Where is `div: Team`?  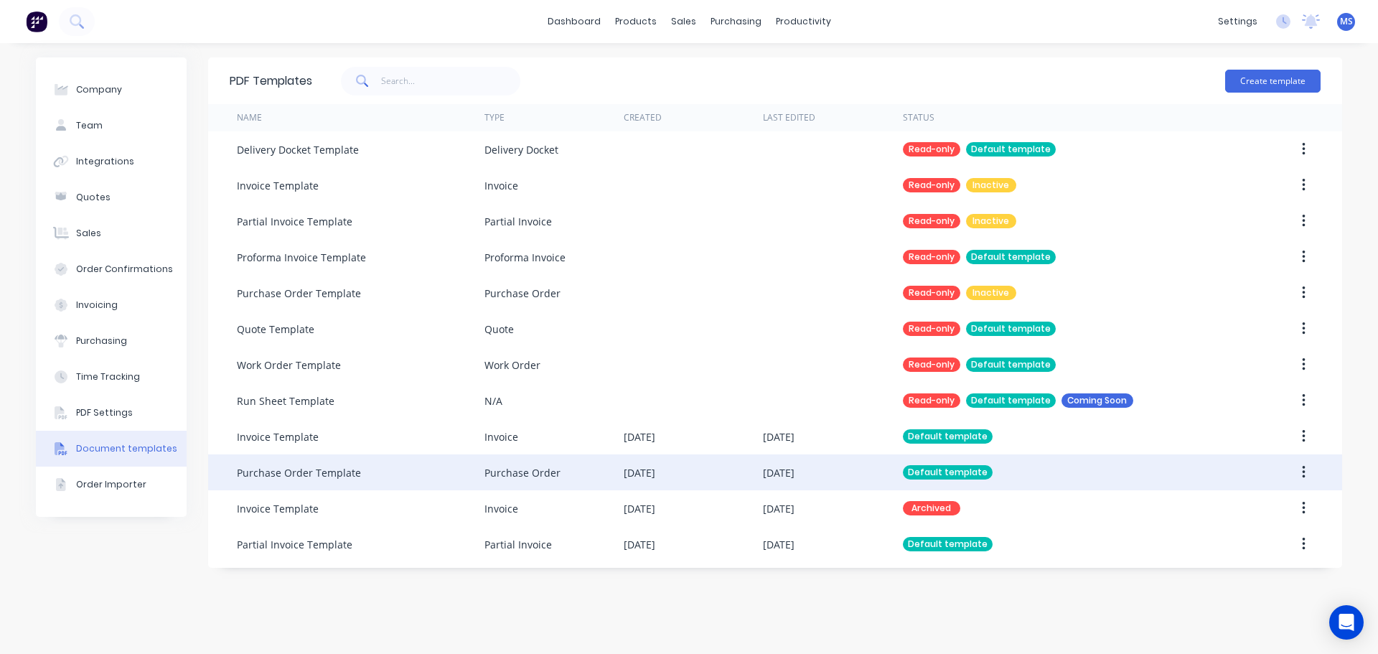 div: Team is located at coordinates (89, 126).